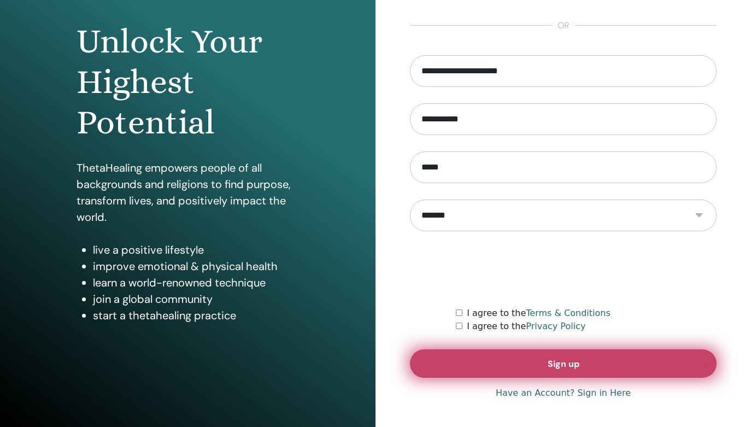  Describe the element at coordinates (188, 192) in the screenshot. I see `p: ThetaHealing empowers people of all backgrounds and religions to find purpose, transform lives, a...` at that location.